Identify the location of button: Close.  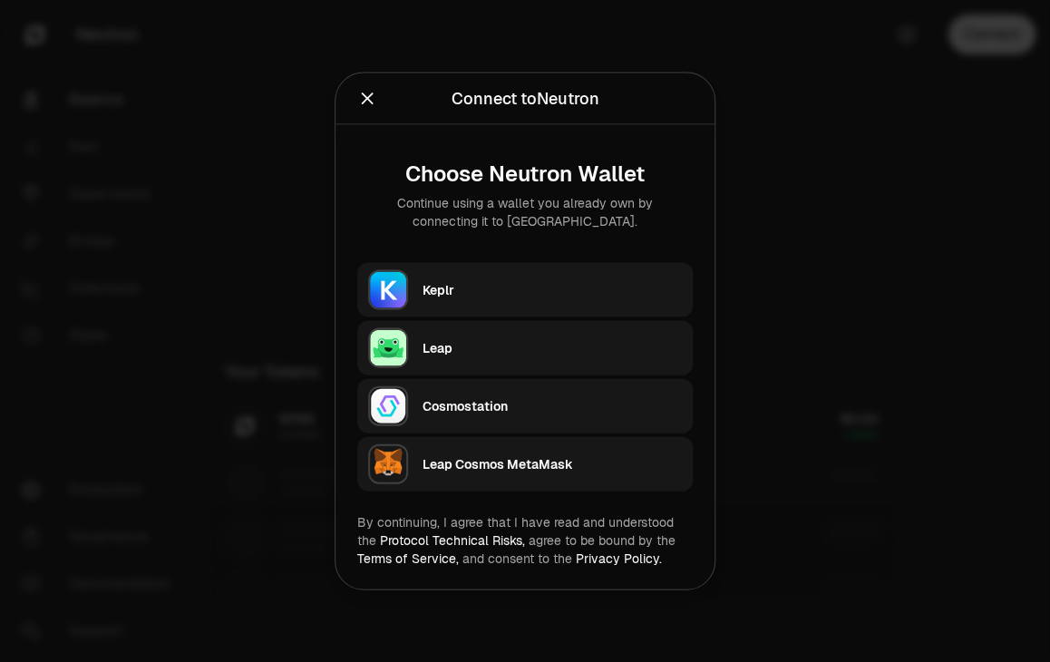
(367, 99).